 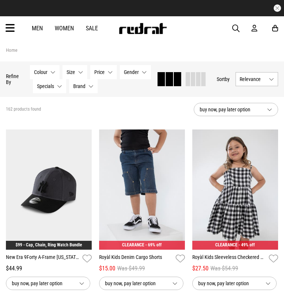 What do you see at coordinates (41, 72) in the screenshot?
I see `span: Colour` at bounding box center [41, 72].